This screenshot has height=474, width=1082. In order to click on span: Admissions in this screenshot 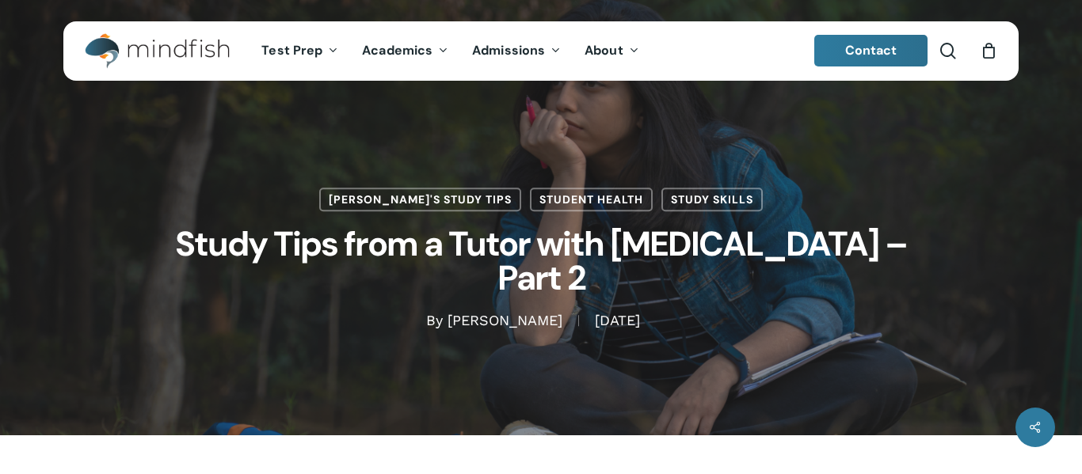, I will do `click(509, 50)`.